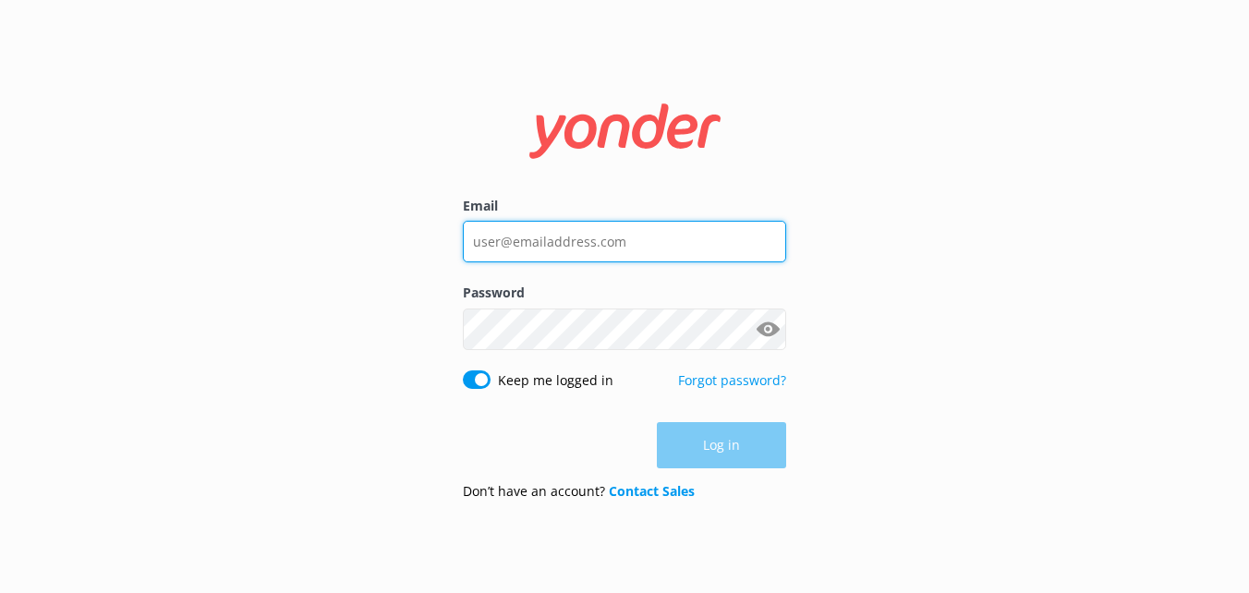  I want to click on input: user@emailaddress.com, so click(625, 241).